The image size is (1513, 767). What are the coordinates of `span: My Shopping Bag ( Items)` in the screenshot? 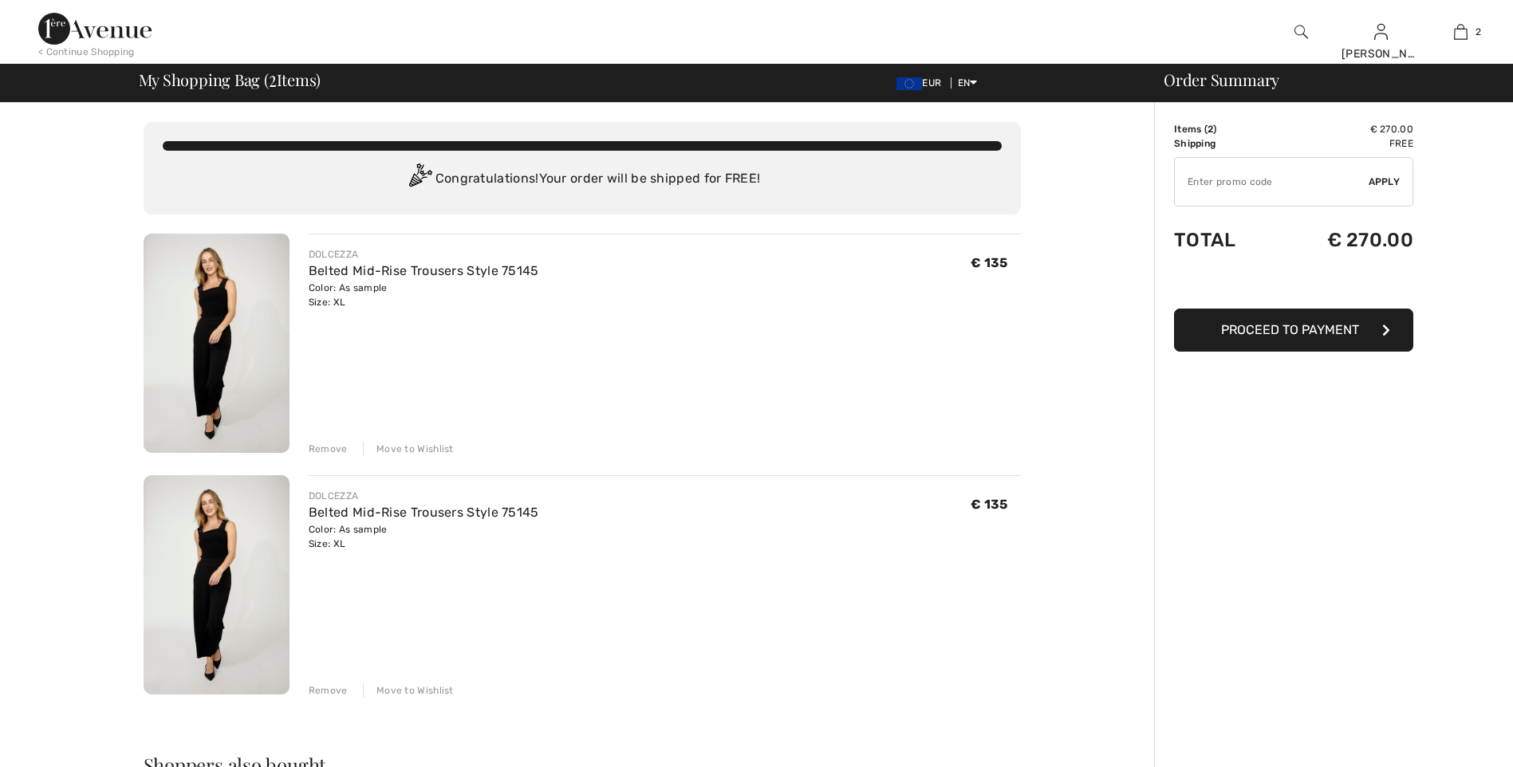 It's located at (230, 80).